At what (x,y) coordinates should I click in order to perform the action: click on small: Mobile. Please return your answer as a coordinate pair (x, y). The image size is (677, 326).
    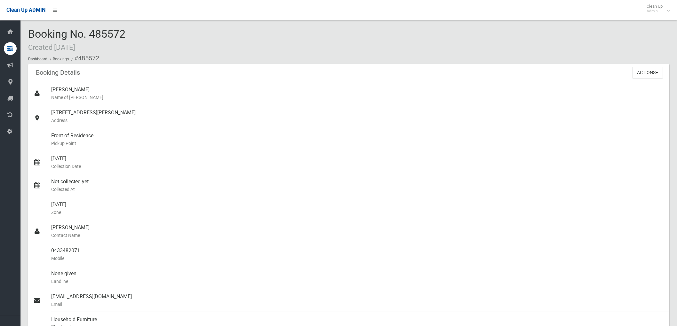
    Looking at the image, I should click on (357, 259).